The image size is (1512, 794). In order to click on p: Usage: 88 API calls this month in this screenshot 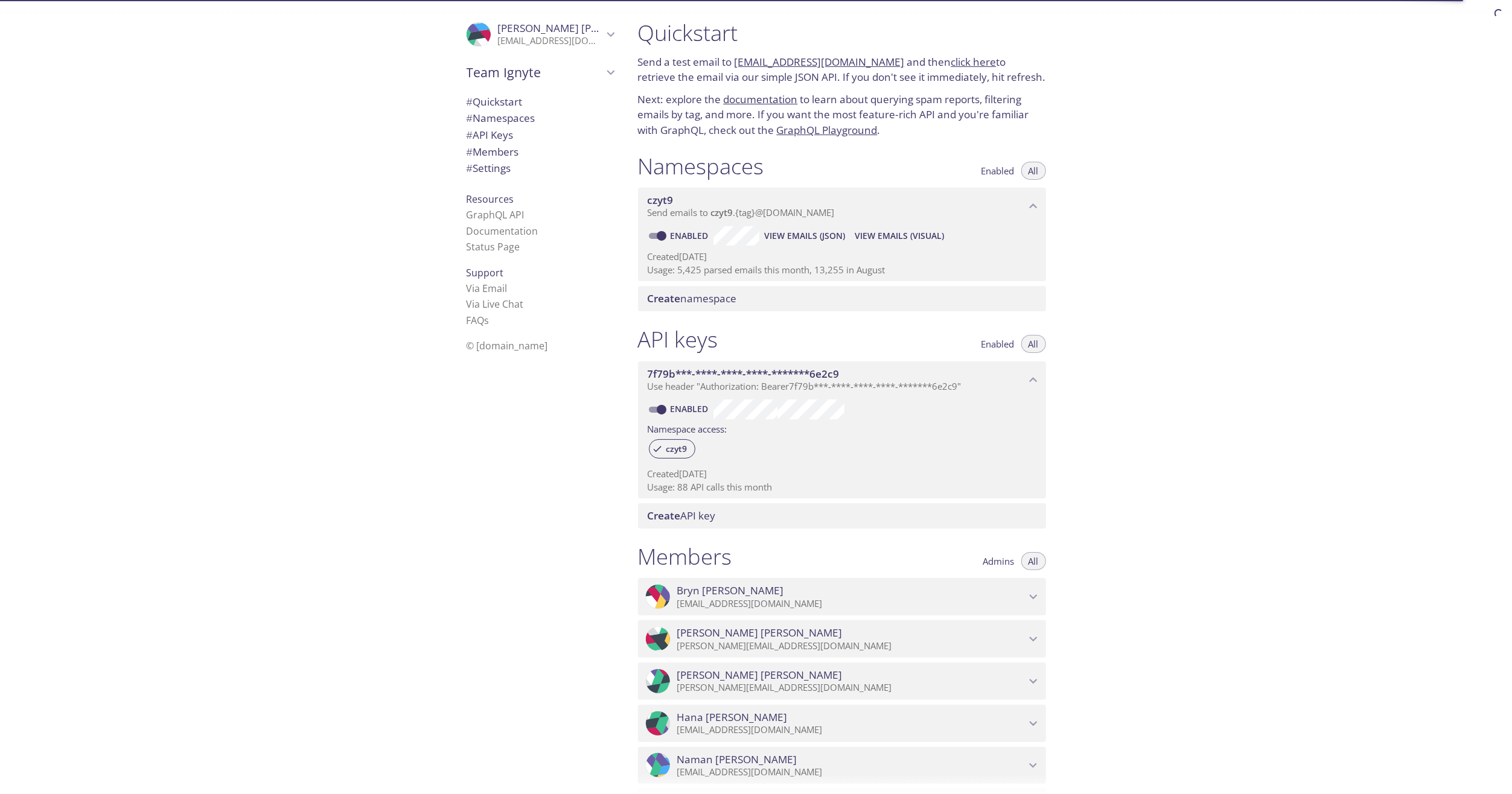, I will do `click(842, 487)`.